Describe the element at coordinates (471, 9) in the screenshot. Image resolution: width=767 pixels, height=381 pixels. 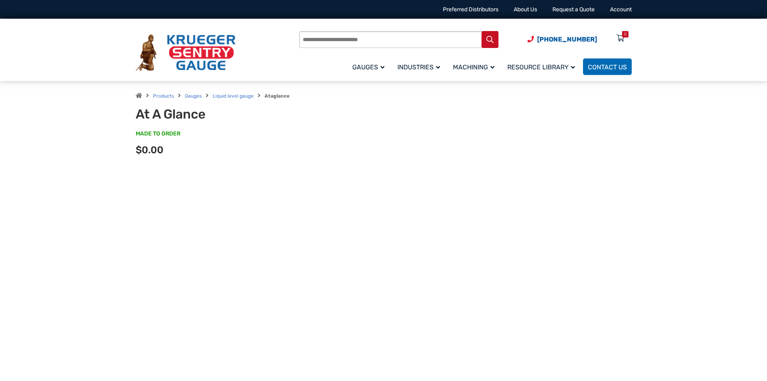
I see `a: Preferred Distributors` at that location.